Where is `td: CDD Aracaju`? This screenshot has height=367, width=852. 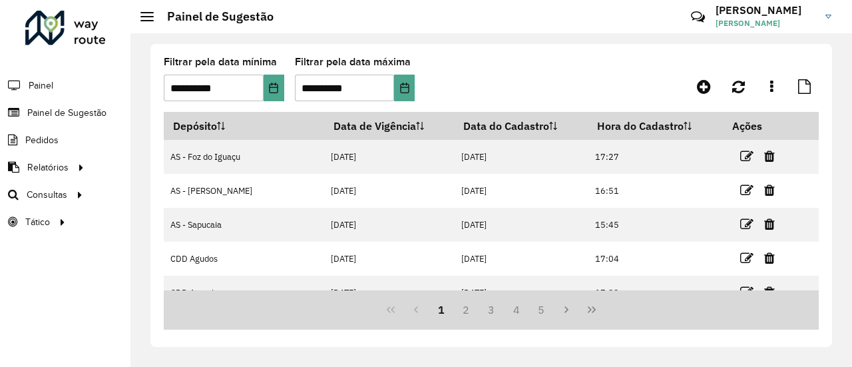 td: CDD Aracaju is located at coordinates (244, 292).